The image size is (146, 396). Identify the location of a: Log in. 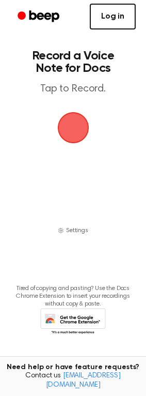
(113, 17).